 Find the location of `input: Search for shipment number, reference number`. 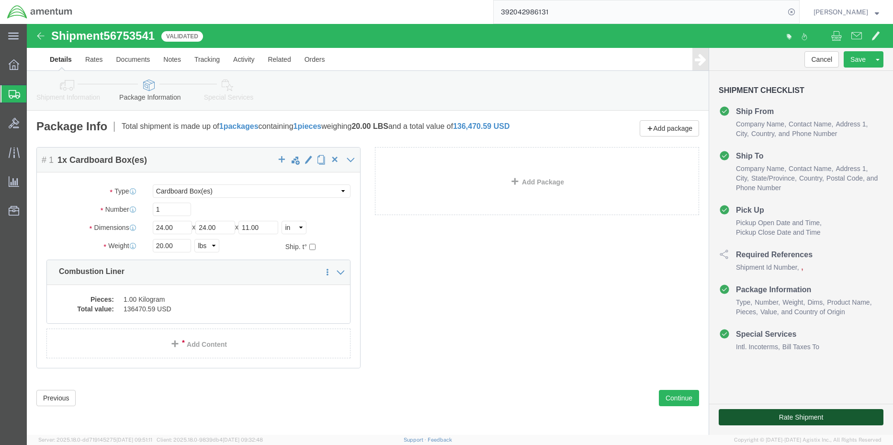

input: Search for shipment number, reference number is located at coordinates (639, 12).